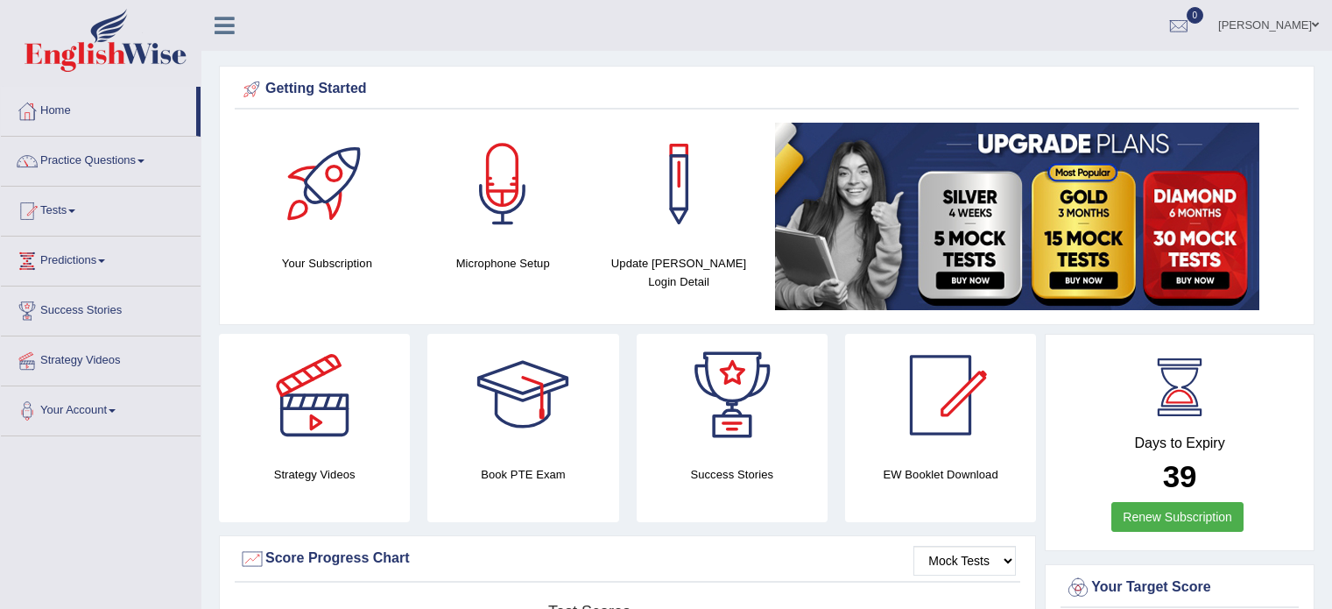 The width and height of the screenshot is (1332, 609). What do you see at coordinates (1196, 15) in the screenshot?
I see `span: 0` at bounding box center [1196, 15].